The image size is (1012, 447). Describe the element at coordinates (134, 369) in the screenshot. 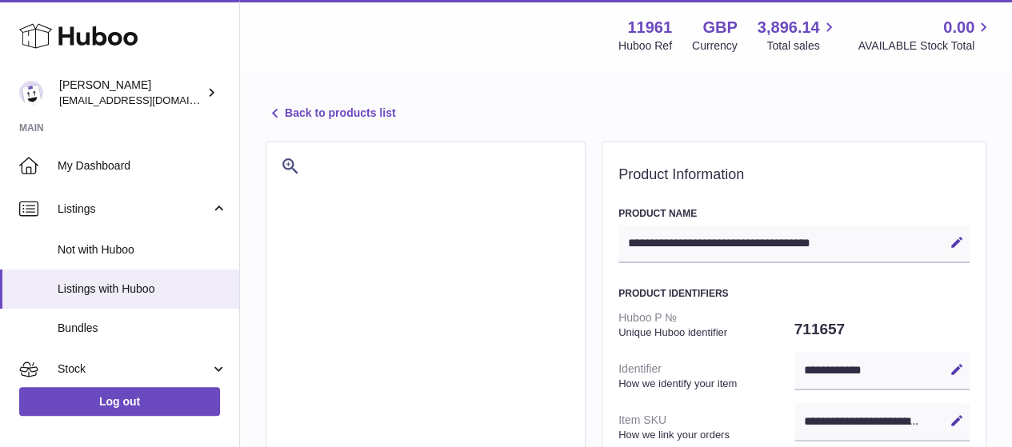

I see `span: Stock` at that location.